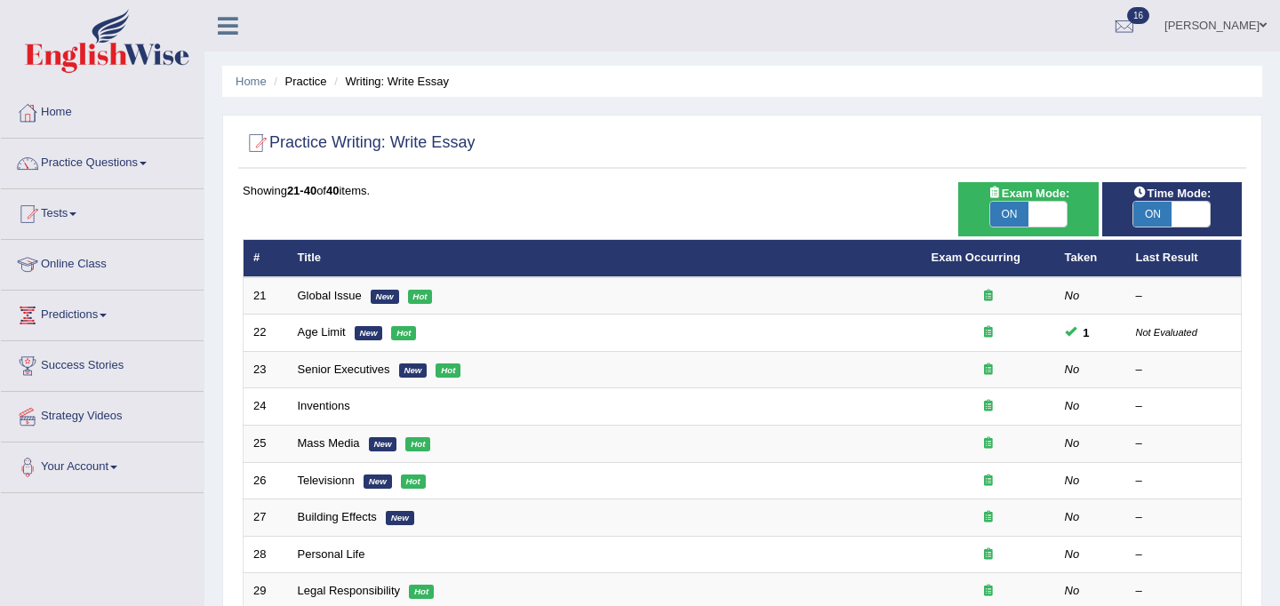 The width and height of the screenshot is (1280, 606). I want to click on a: Global Issue, so click(330, 295).